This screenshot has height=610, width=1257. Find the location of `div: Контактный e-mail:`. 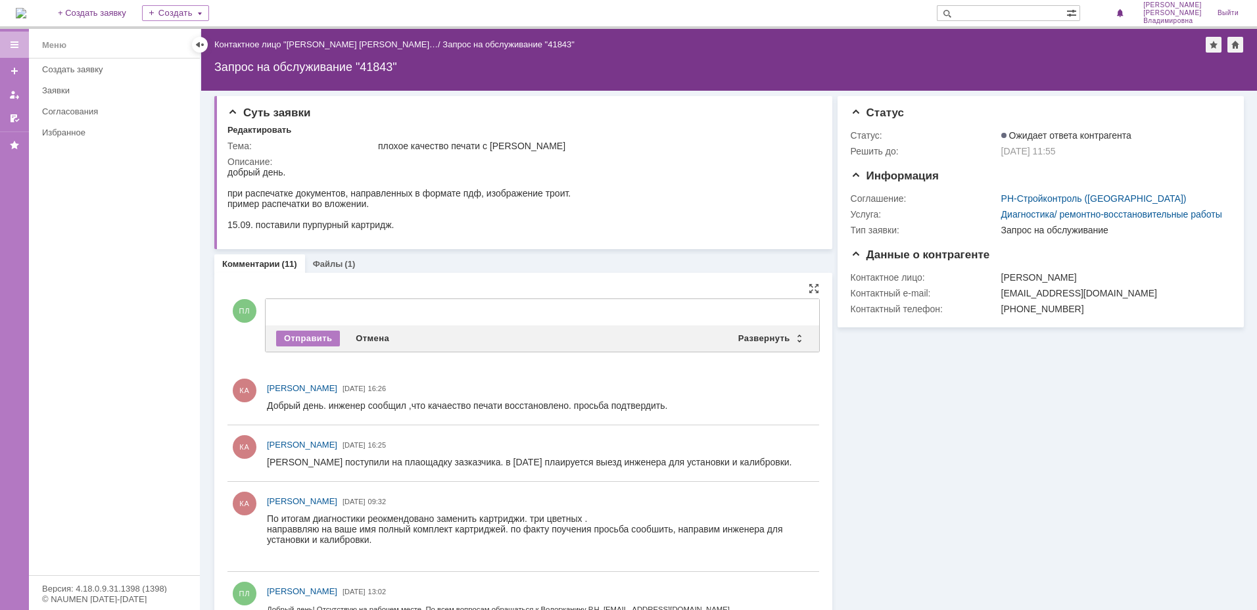

div: Контактный e-mail: is located at coordinates (925, 293).